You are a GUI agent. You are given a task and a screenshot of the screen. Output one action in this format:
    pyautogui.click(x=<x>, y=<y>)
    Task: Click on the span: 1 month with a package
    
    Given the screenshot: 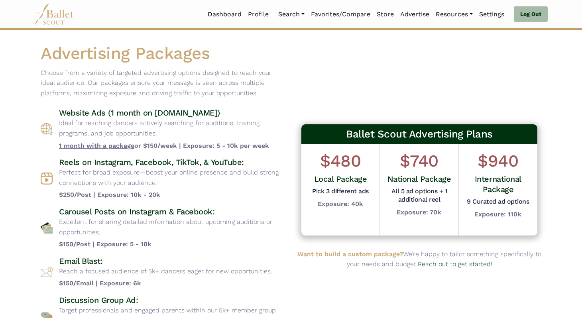 What is the action you would take?
    pyautogui.click(x=97, y=146)
    